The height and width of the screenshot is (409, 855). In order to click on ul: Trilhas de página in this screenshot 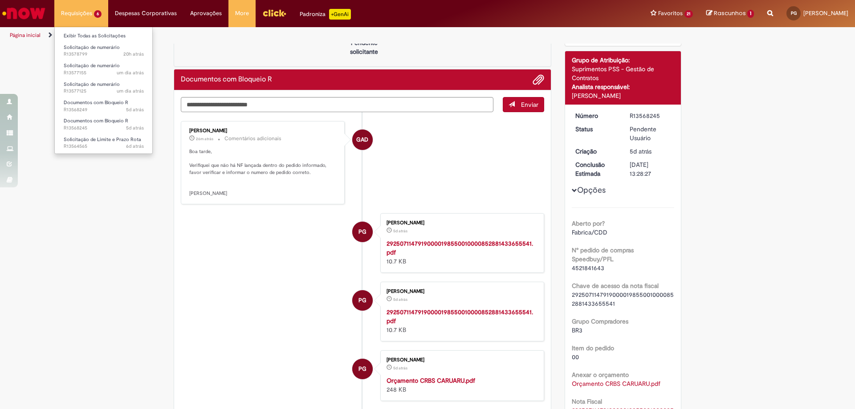, I will do `click(285, 35)`.